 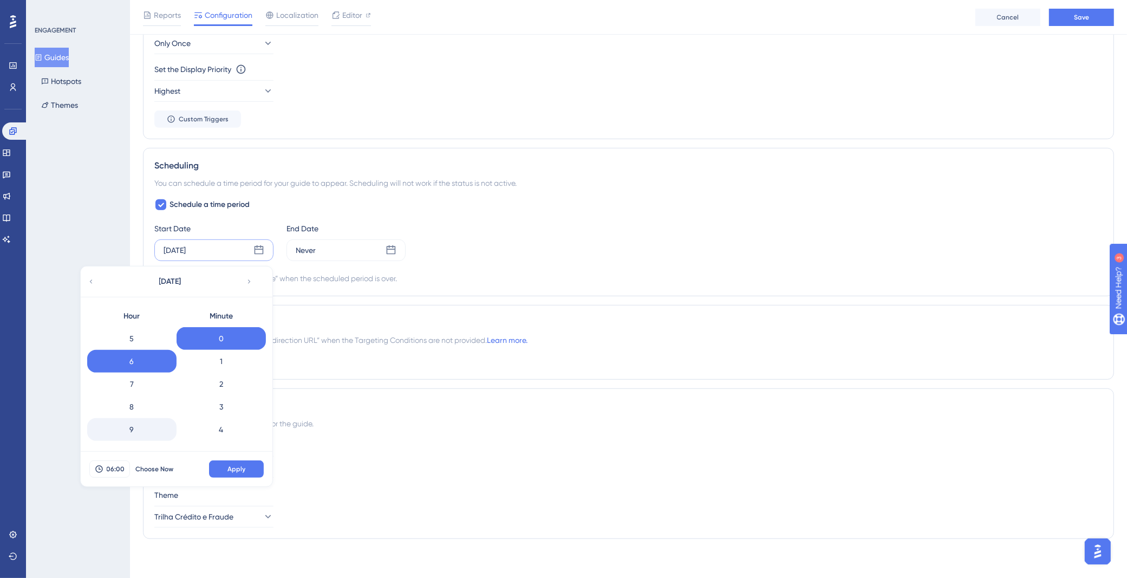 What do you see at coordinates (60, 105) in the screenshot?
I see `button: Themes` at bounding box center [60, 105].